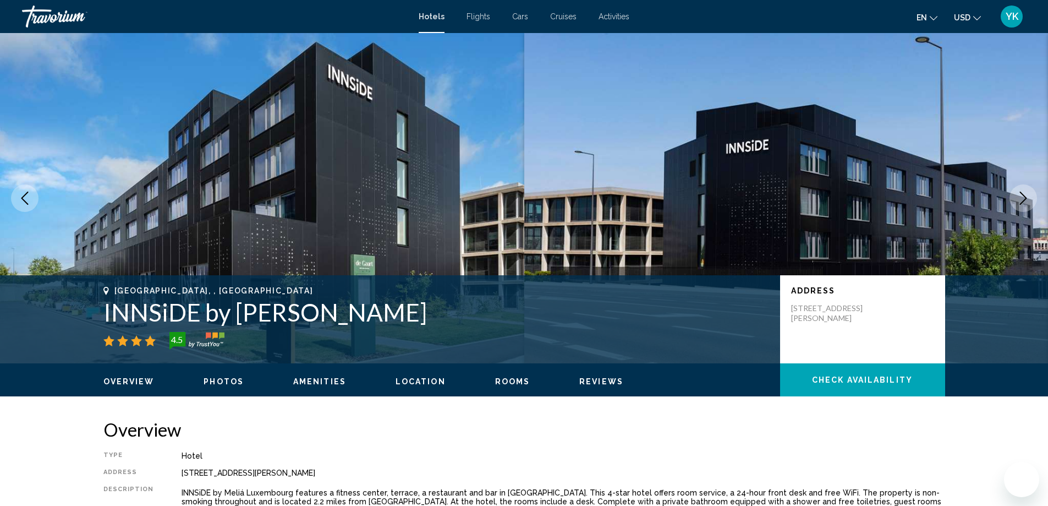 This screenshot has width=1048, height=506. Describe the element at coordinates (197, 341) in the screenshot. I see `img: trustyou-badge-hor.svg` at that location.